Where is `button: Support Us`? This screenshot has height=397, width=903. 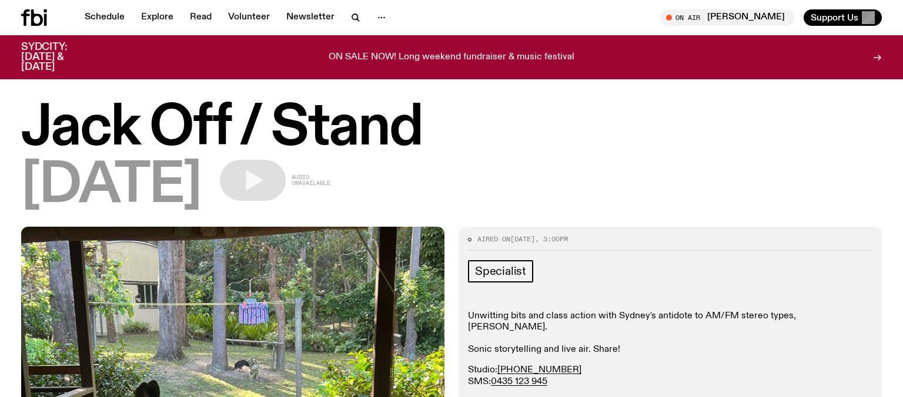 button: Support Us is located at coordinates (842, 18).